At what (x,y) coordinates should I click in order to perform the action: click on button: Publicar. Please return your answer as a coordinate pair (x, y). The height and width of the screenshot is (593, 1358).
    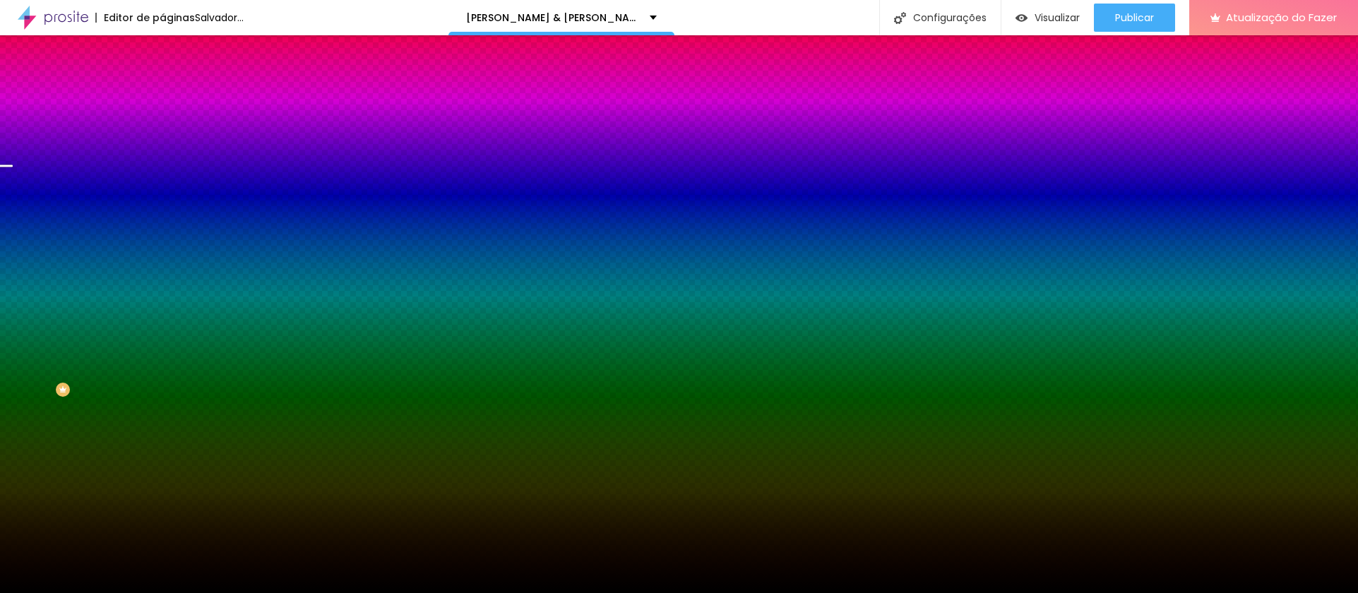
    Looking at the image, I should click on (1134, 18).